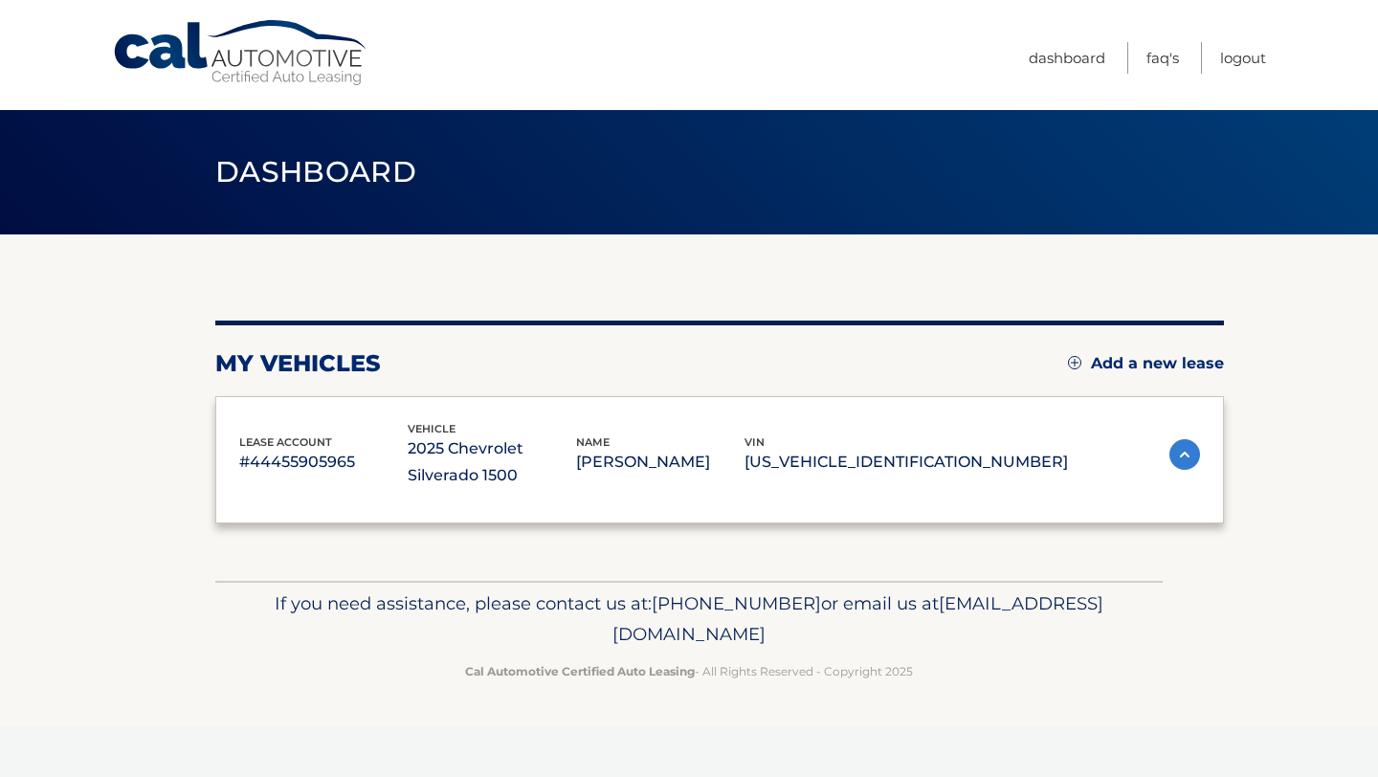  What do you see at coordinates (298, 364) in the screenshot?
I see `h2: my vehicles` at bounding box center [298, 364].